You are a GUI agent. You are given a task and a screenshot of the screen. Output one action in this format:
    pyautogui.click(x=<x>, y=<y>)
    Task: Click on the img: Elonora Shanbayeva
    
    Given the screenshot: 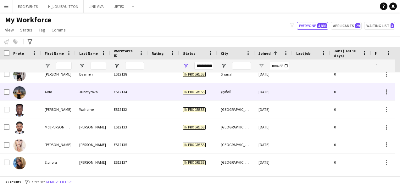 What is the action you would take?
    pyautogui.click(x=20, y=163)
    